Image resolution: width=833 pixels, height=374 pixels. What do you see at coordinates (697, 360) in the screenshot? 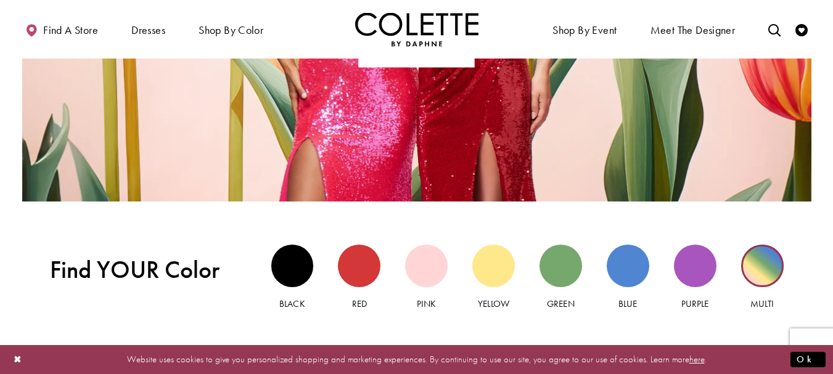
I see `a: here` at bounding box center [697, 360].